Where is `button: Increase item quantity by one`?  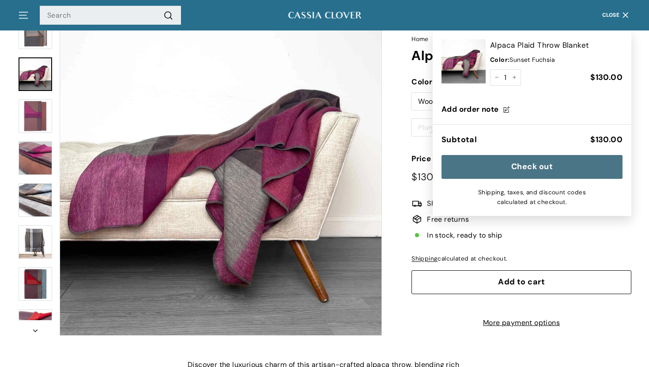 button: Increase item quantity by one is located at coordinates (515, 78).